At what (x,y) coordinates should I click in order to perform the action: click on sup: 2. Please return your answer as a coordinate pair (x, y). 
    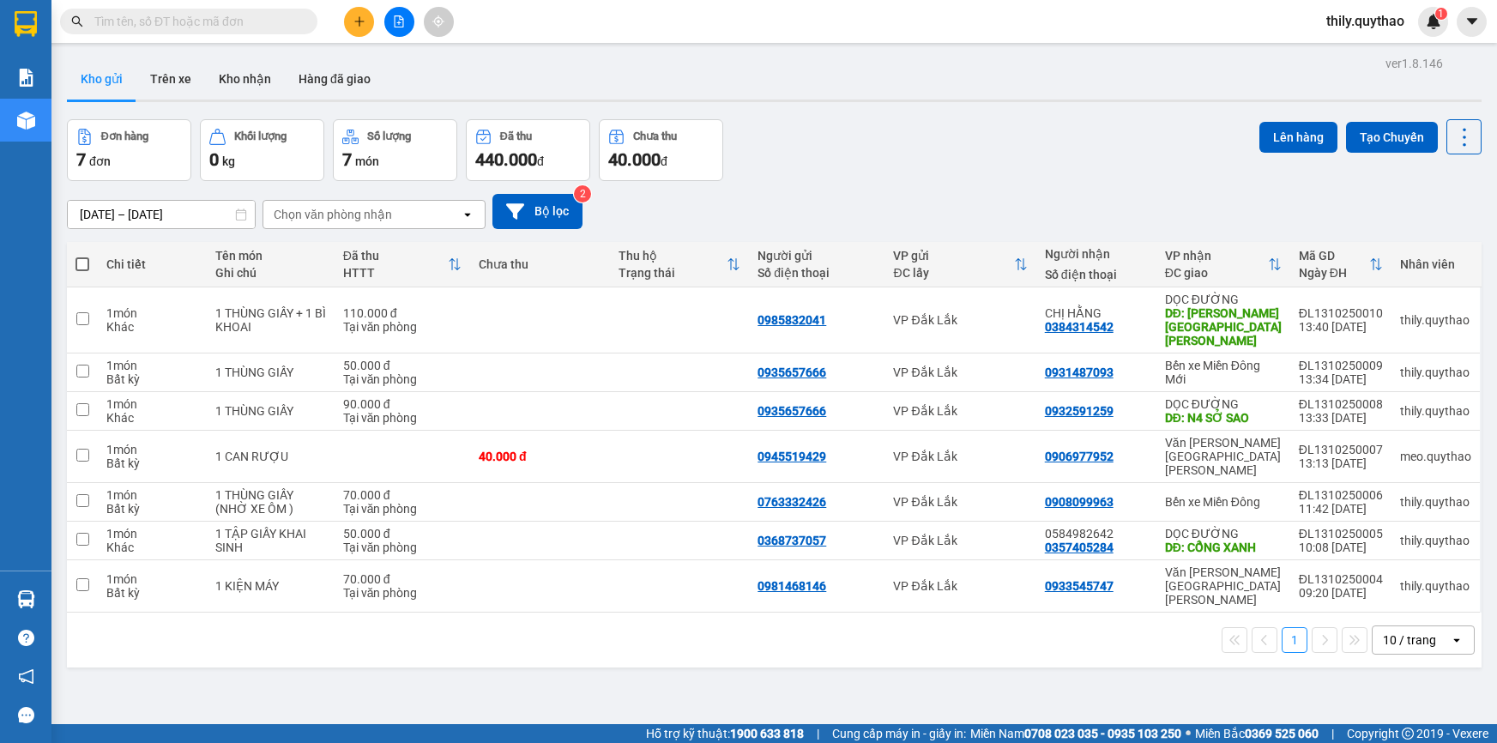
    Looking at the image, I should click on (583, 194).